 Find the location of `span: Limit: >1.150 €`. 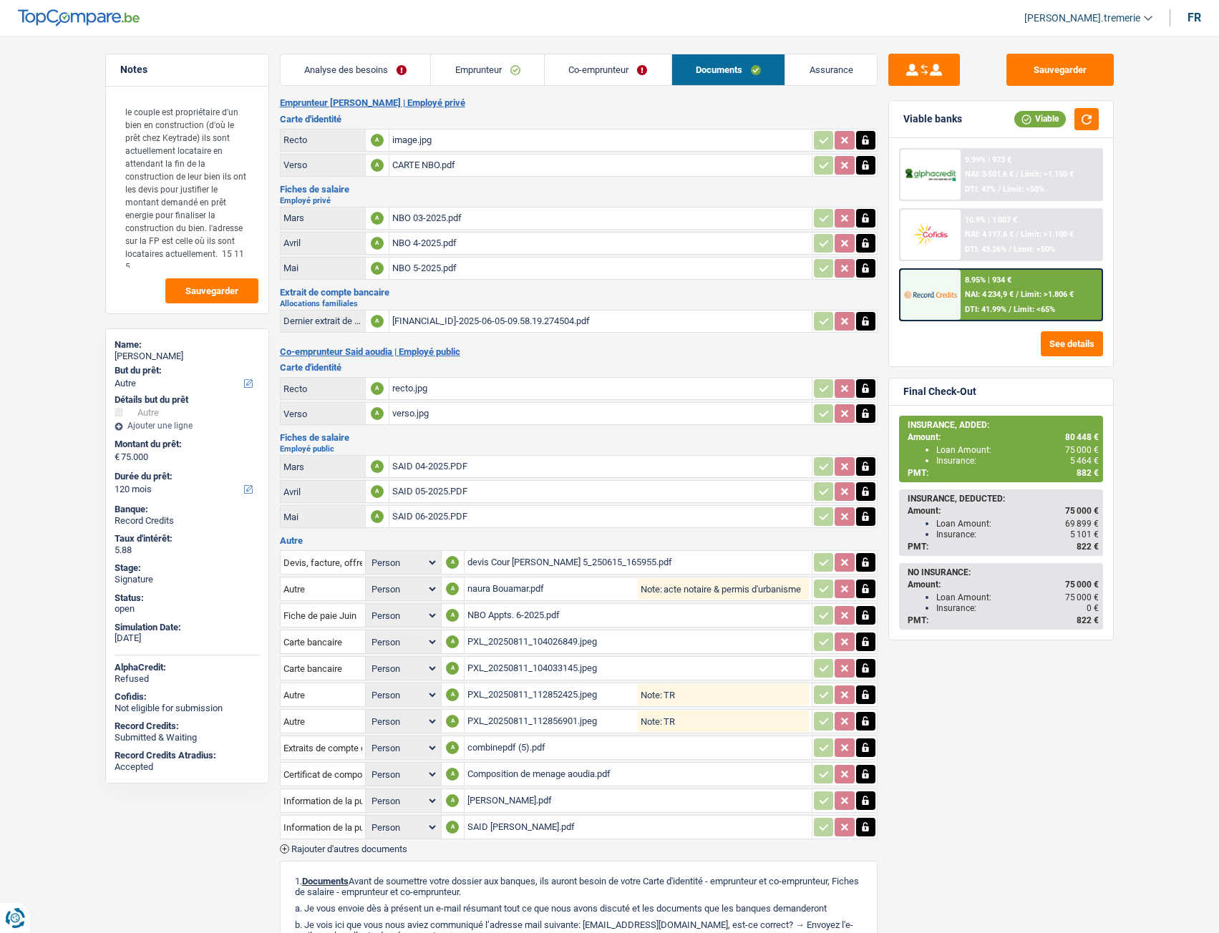

span: Limit: >1.150 € is located at coordinates (1047, 174).